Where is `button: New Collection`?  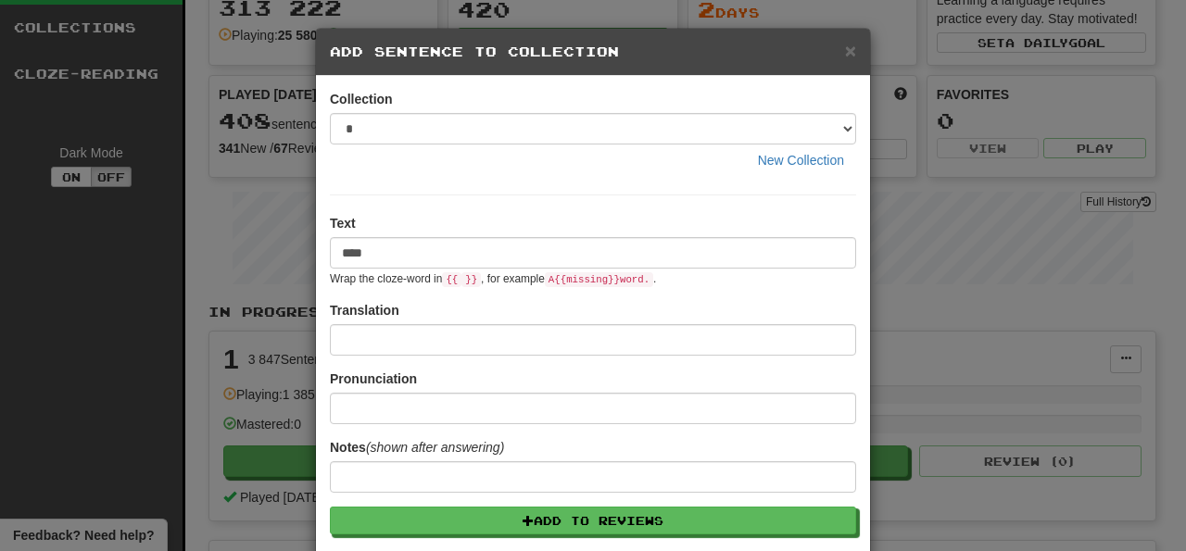
button: New Collection is located at coordinates (800, 160).